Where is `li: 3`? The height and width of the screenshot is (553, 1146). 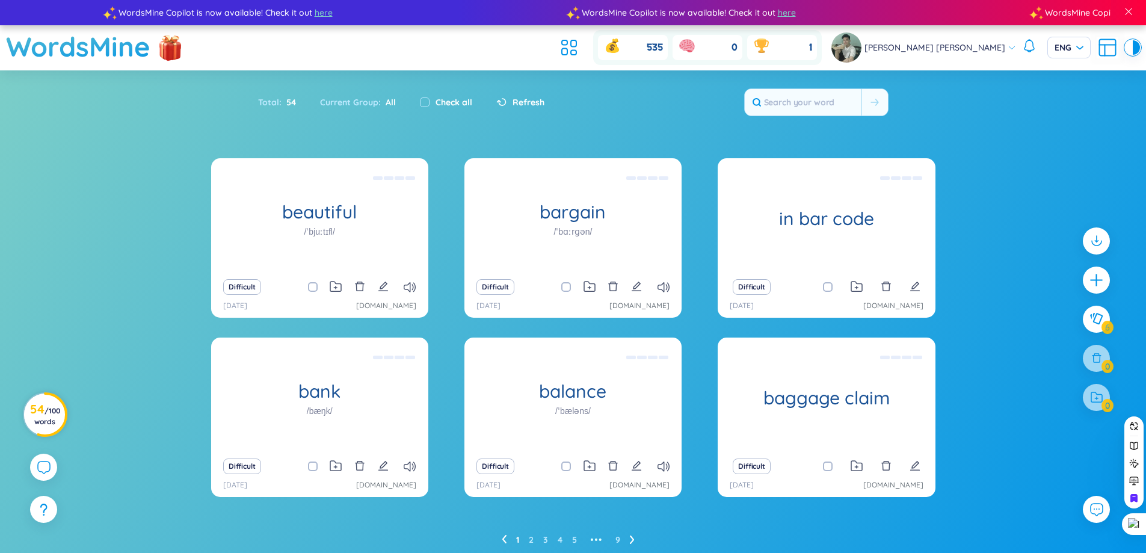 li: 3 is located at coordinates (546, 540).